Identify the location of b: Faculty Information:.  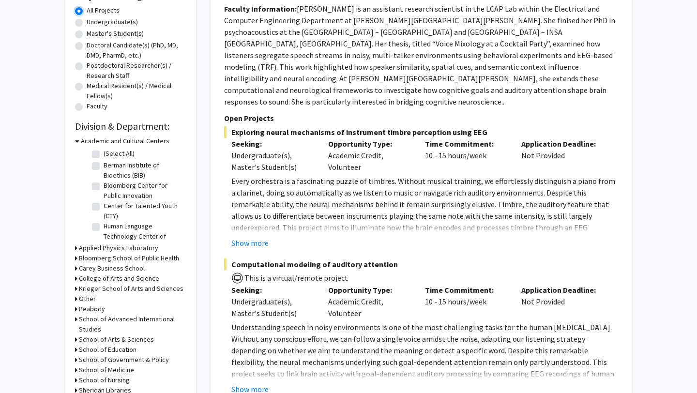
(260, 9).